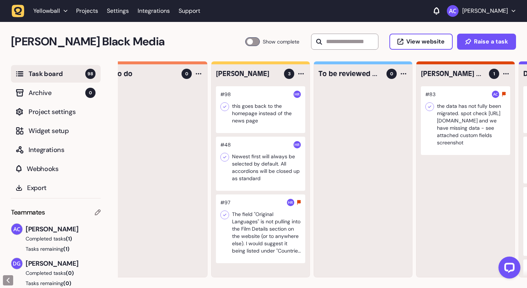 The height and width of the screenshot is (288, 527). What do you see at coordinates (42, 11) in the screenshot?
I see `button: Yellowball` at bounding box center [42, 11].